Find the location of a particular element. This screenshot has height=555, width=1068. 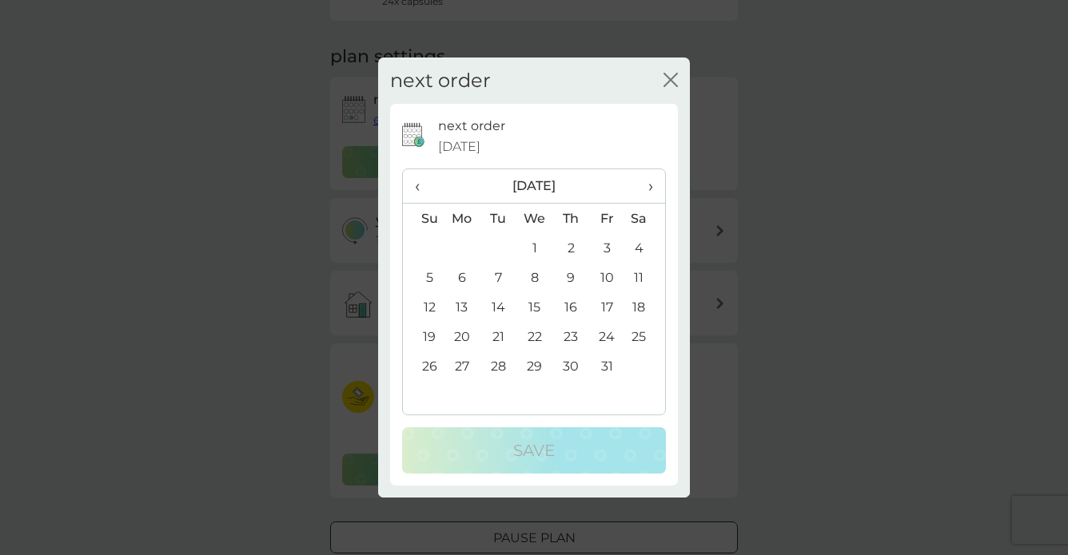

td: 19 is located at coordinates (423, 336).